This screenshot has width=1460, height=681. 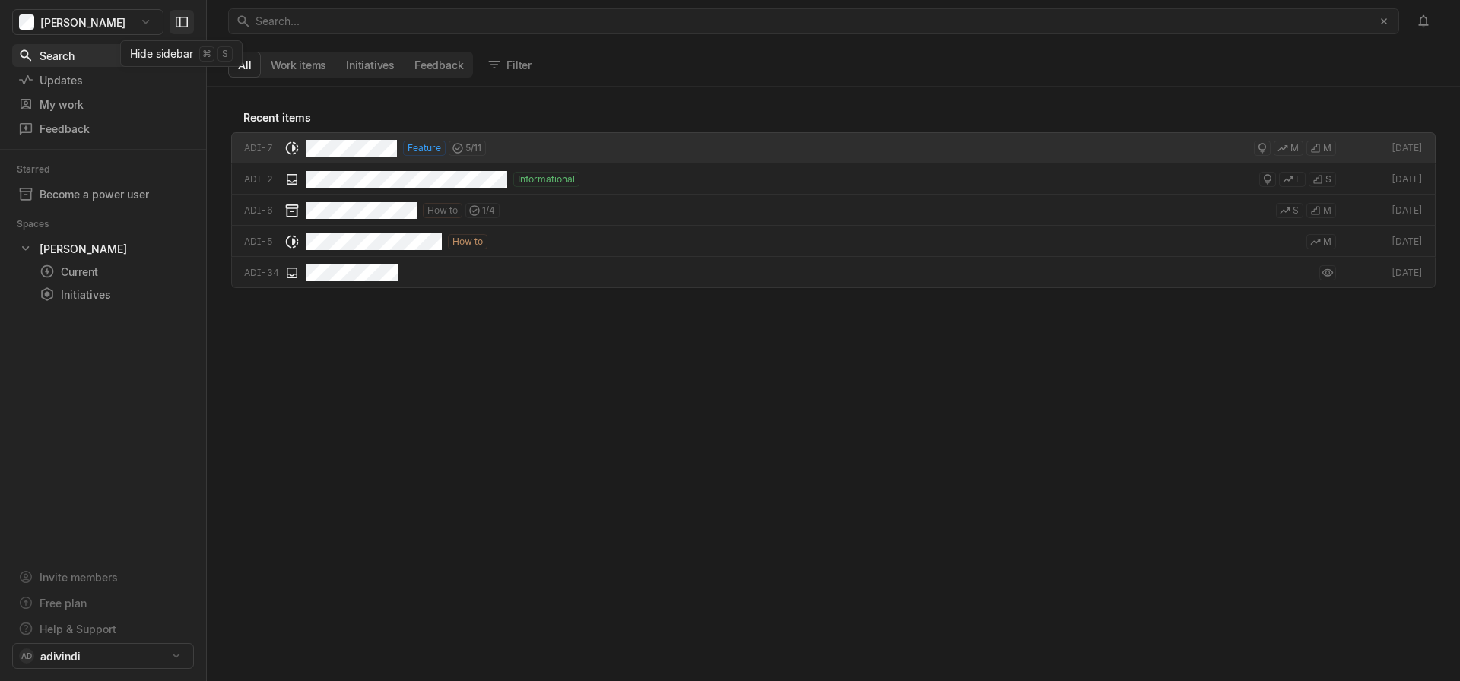 What do you see at coordinates (261, 148) in the screenshot?
I see `div: ADI-7` at bounding box center [261, 148].